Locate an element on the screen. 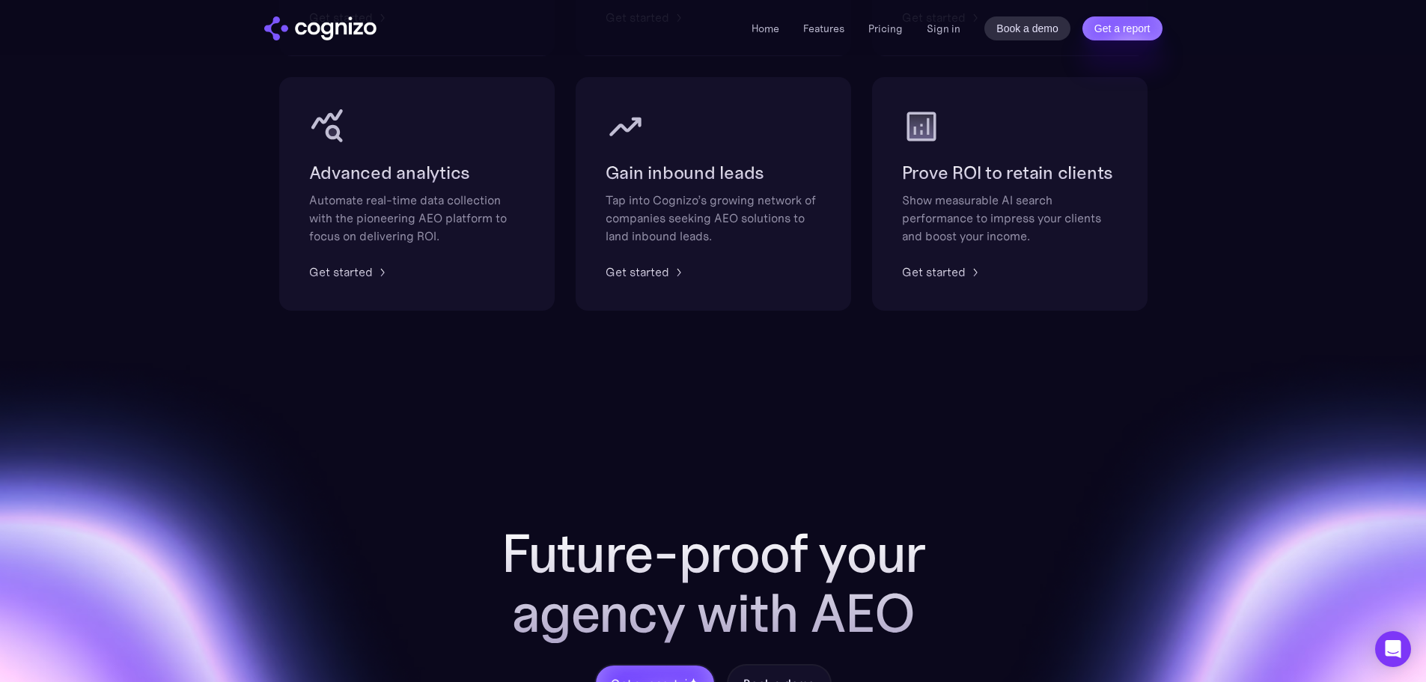 The width and height of the screenshot is (1426, 682). h2: Gain inbound leads is located at coordinates (714, 173).